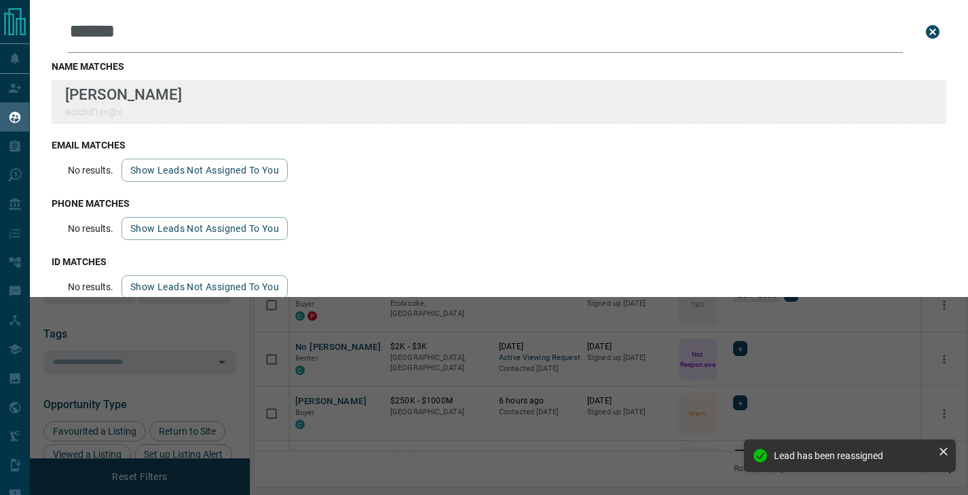 The image size is (968, 495). I want to click on div: Lead has been reassigned, so click(853, 456).